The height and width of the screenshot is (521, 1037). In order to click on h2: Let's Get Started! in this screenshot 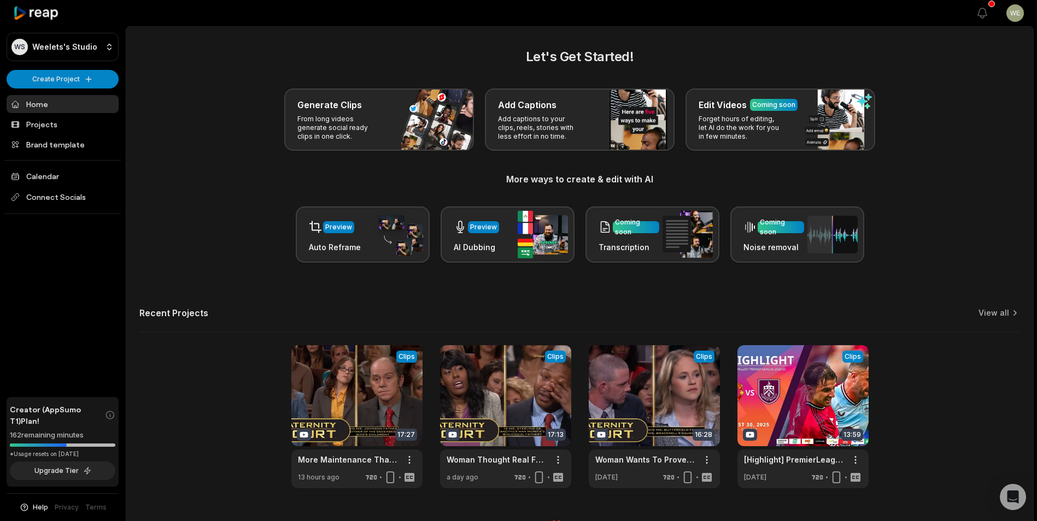, I will do `click(579, 57)`.